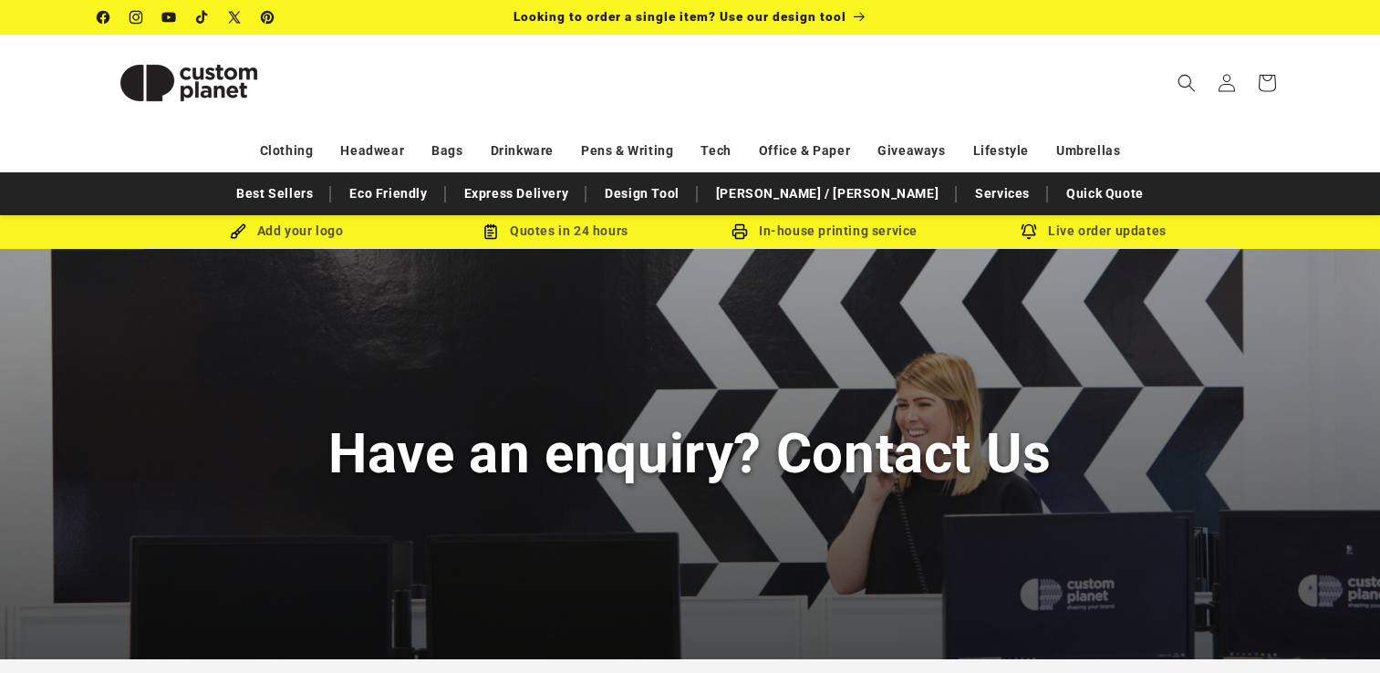 The image size is (1380, 673). Describe the element at coordinates (286, 150) in the screenshot. I see `a: Clothing` at that location.